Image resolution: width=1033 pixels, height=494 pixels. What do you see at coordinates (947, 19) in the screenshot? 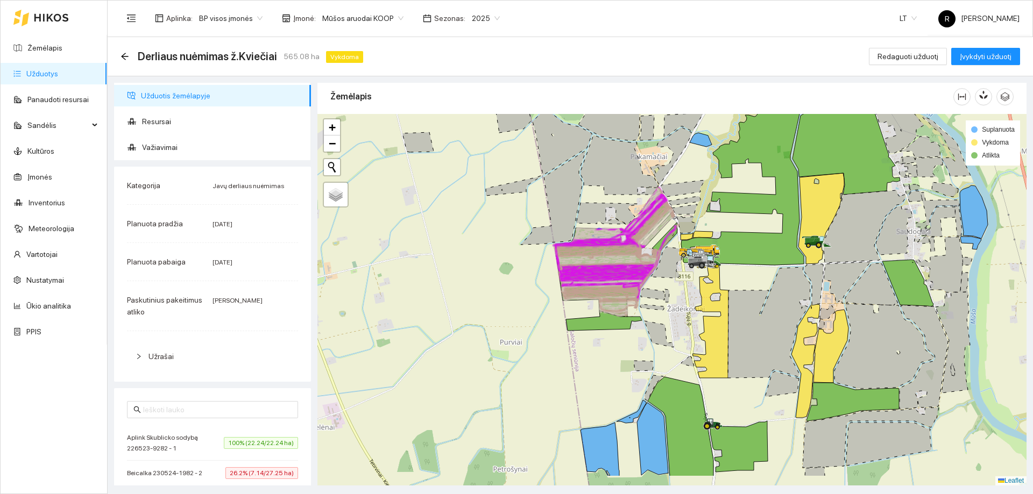
I see `span: R` at bounding box center [947, 19].